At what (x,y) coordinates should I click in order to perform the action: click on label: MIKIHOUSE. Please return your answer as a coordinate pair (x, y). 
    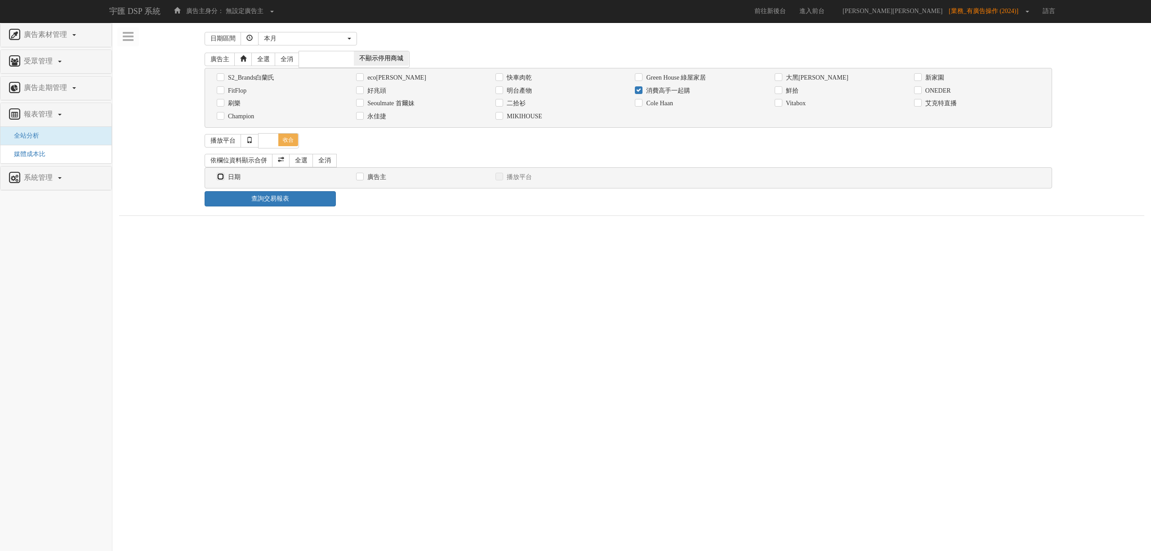
    Looking at the image, I should click on (523, 116).